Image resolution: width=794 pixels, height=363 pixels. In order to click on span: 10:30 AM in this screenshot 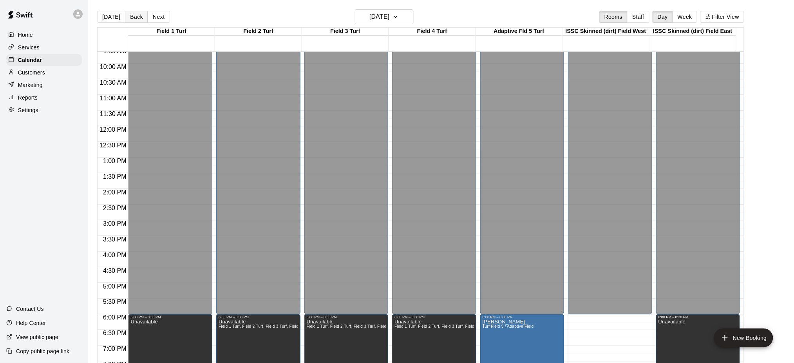, I will do `click(113, 82)`.